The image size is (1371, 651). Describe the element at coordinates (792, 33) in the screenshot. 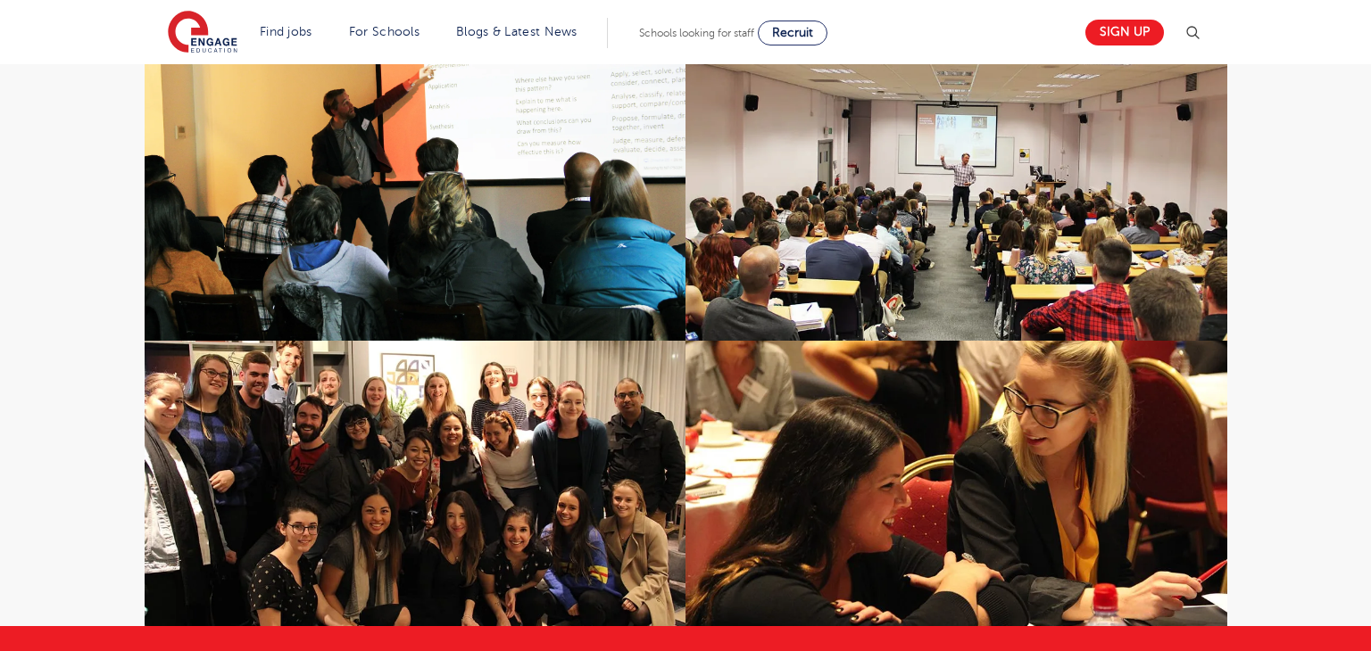

I see `a: Recruit` at that location.